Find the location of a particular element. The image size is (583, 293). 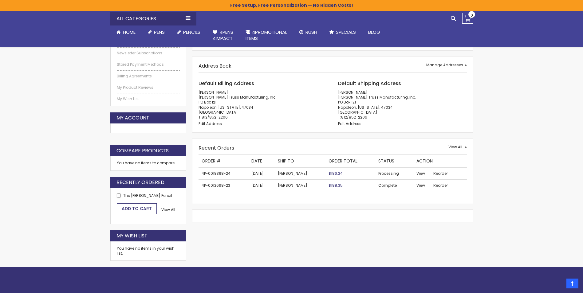

span: 0 is located at coordinates (472, 15).